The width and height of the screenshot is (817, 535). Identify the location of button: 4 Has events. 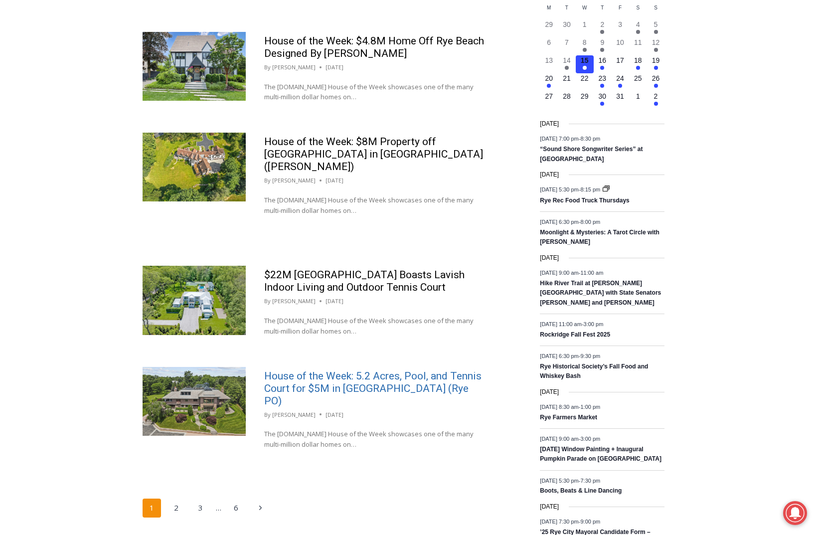
(638, 28).